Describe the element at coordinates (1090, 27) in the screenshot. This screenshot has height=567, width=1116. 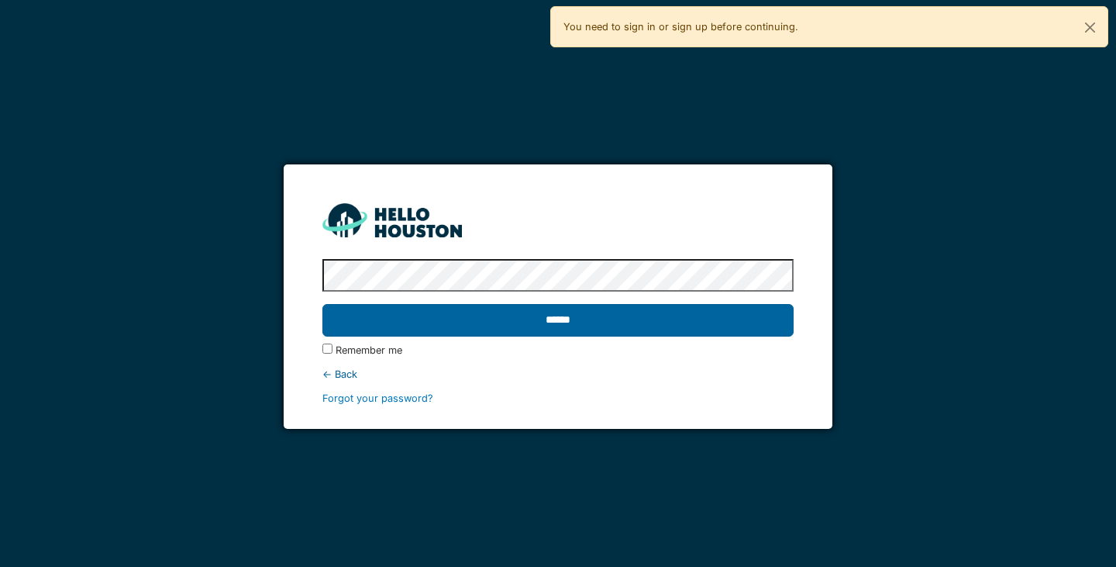
I see `button: Close` at that location.